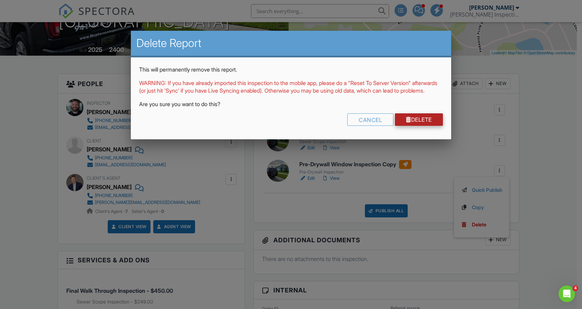  Describe the element at coordinates (419, 120) in the screenshot. I see `a: Delete` at that location.